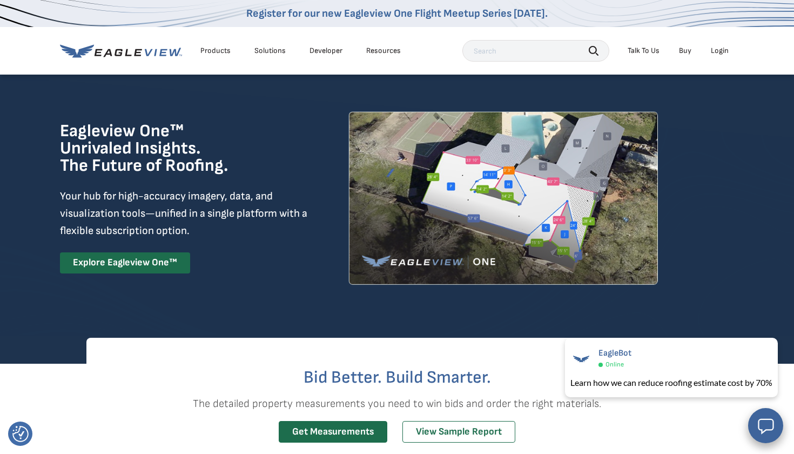 Image resolution: width=794 pixels, height=454 pixels. Describe the element at coordinates (216, 51) in the screenshot. I see `div: Products` at that location.